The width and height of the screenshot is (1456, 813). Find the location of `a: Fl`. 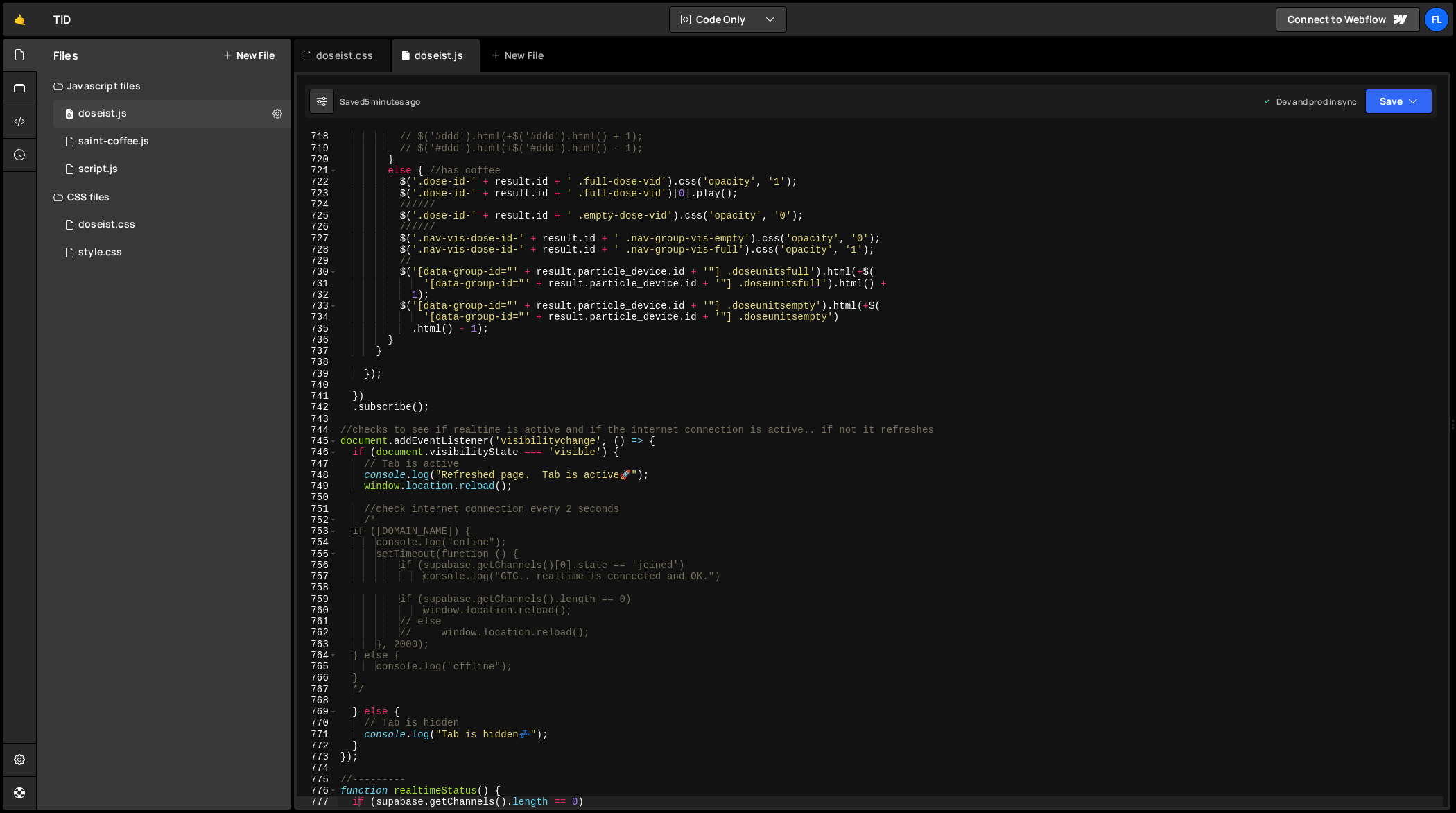

a: Fl is located at coordinates (1437, 20).